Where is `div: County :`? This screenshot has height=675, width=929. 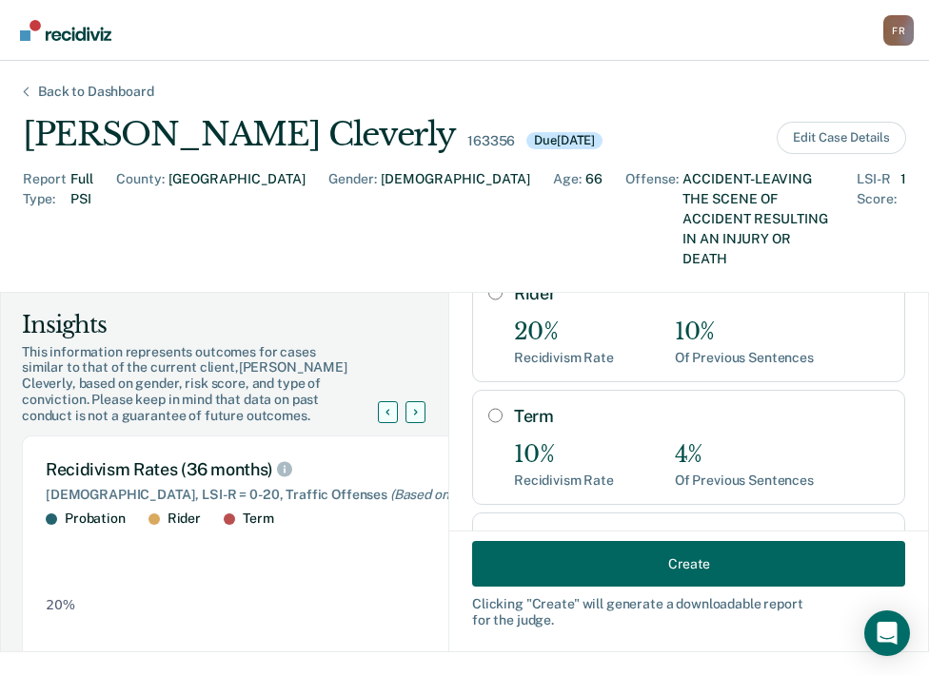
div: County : is located at coordinates (140, 219).